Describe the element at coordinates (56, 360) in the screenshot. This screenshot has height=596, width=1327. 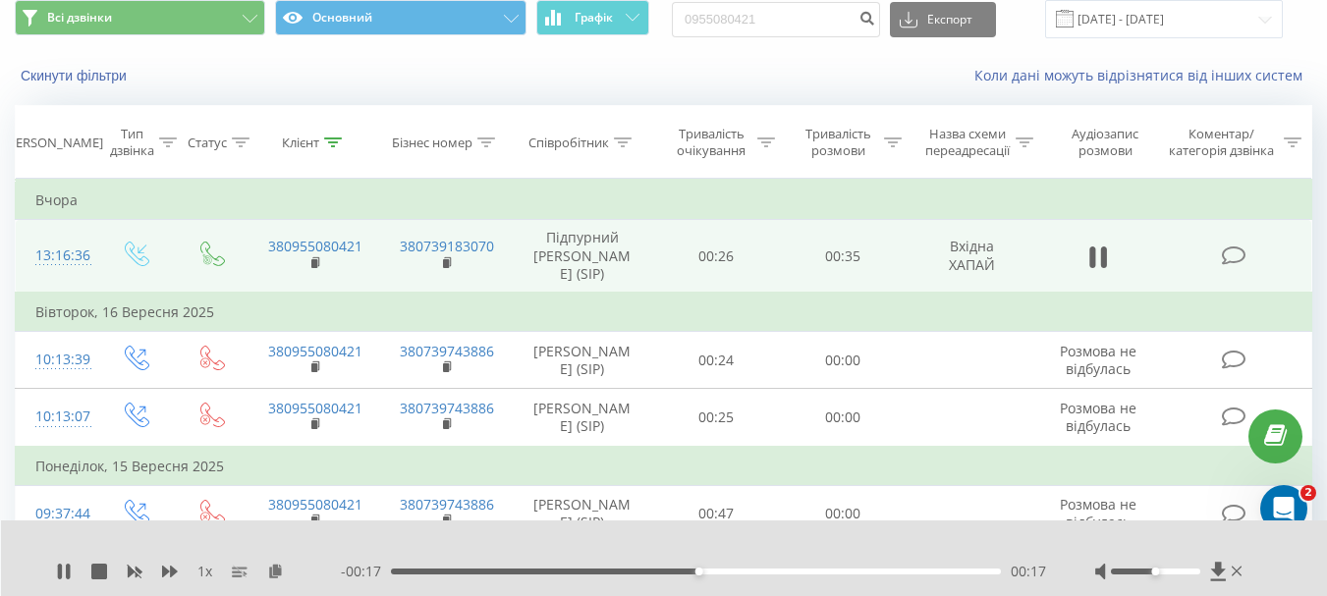
I see `div: 10:13:39` at that location.